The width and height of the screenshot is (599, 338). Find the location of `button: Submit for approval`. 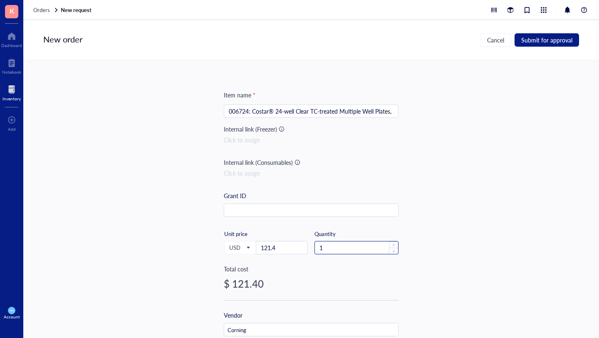

button: Submit for approval is located at coordinates (547, 40).